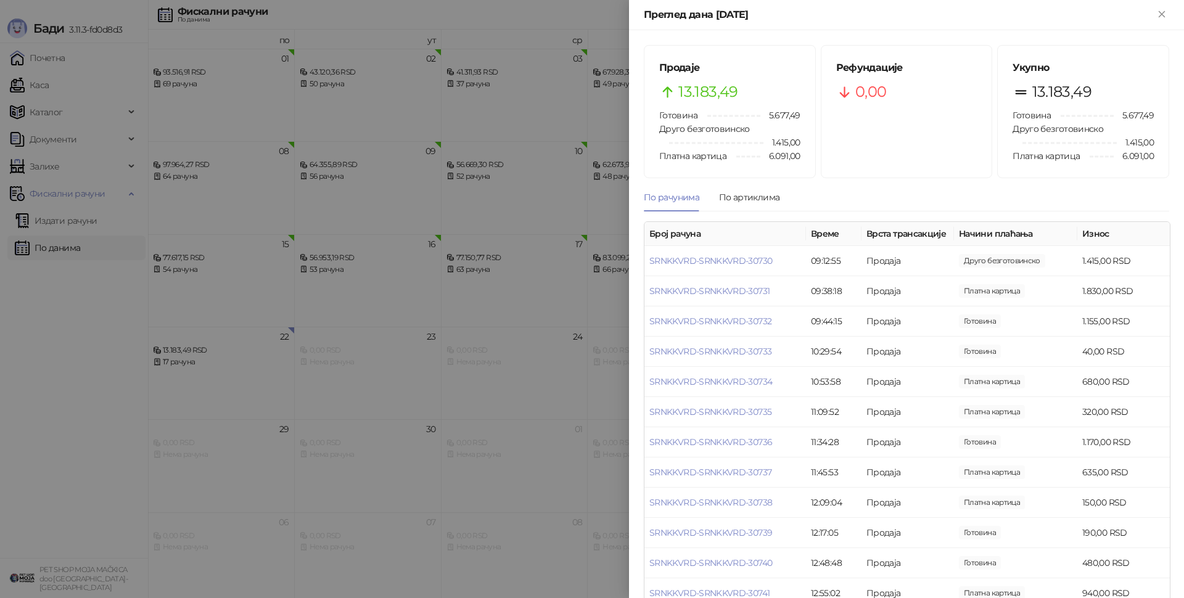  What do you see at coordinates (1124, 533) in the screenshot?
I see `td: 190,00 RSD` at bounding box center [1124, 533].